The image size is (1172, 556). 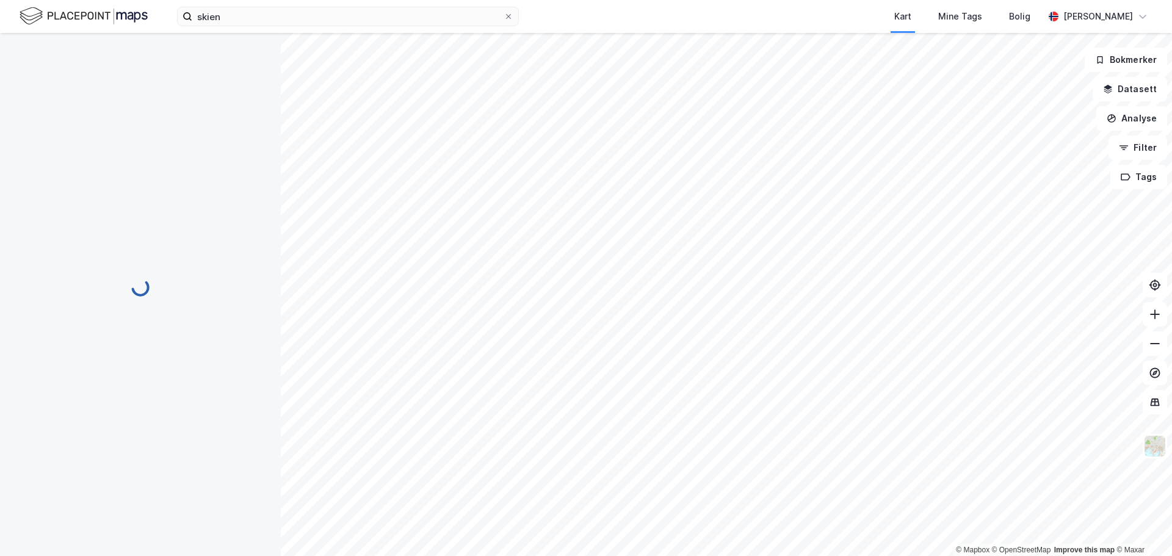 What do you see at coordinates (1130, 89) in the screenshot?
I see `button: Datasett` at bounding box center [1130, 89].